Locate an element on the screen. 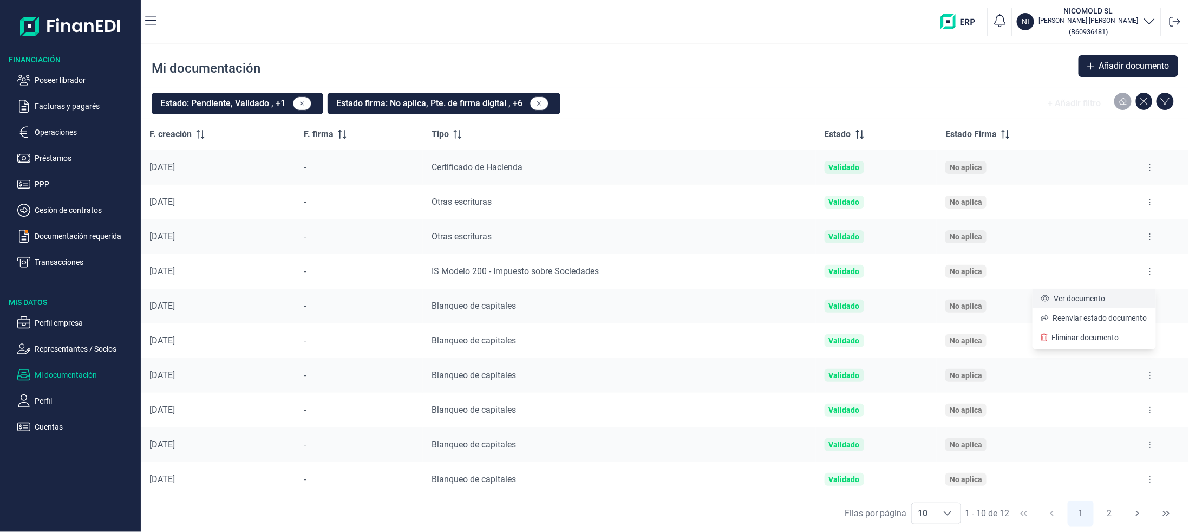  span: Ver documento is located at coordinates (1079, 298).